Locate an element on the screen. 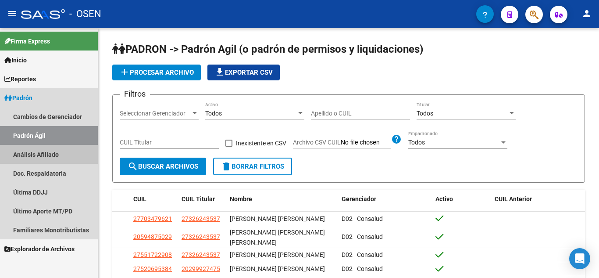  span: 20299927475 is located at coordinates (201, 268).